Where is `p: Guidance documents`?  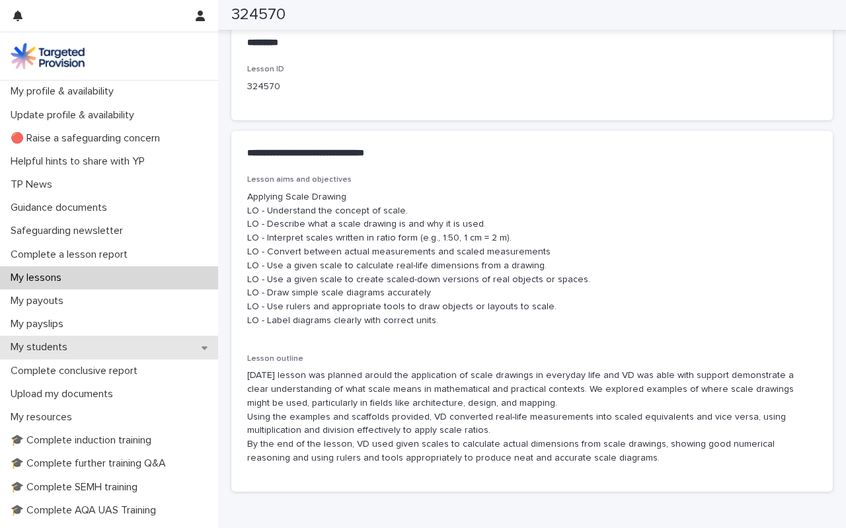
p: Guidance documents is located at coordinates (61, 207).